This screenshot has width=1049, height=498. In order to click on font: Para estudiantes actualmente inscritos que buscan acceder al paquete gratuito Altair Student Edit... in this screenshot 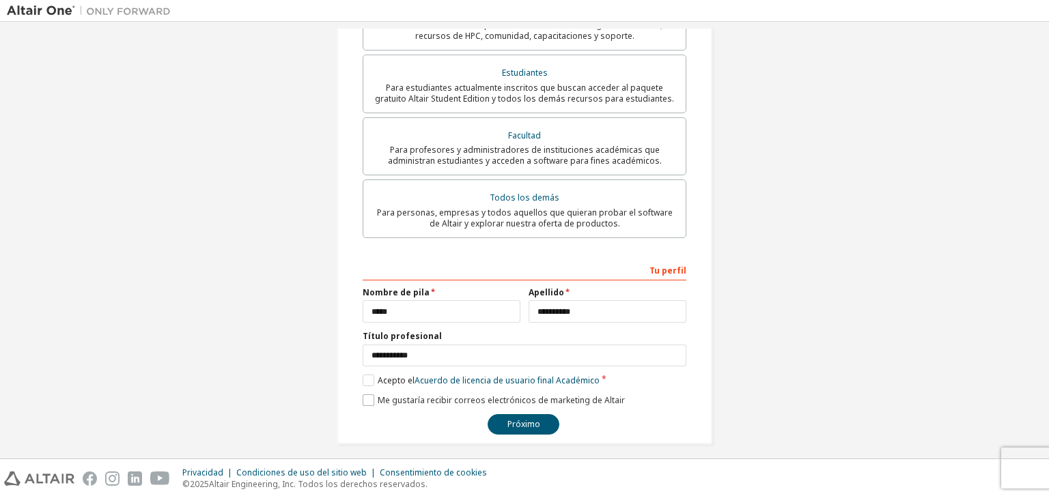, I will do `click(524, 93)`.